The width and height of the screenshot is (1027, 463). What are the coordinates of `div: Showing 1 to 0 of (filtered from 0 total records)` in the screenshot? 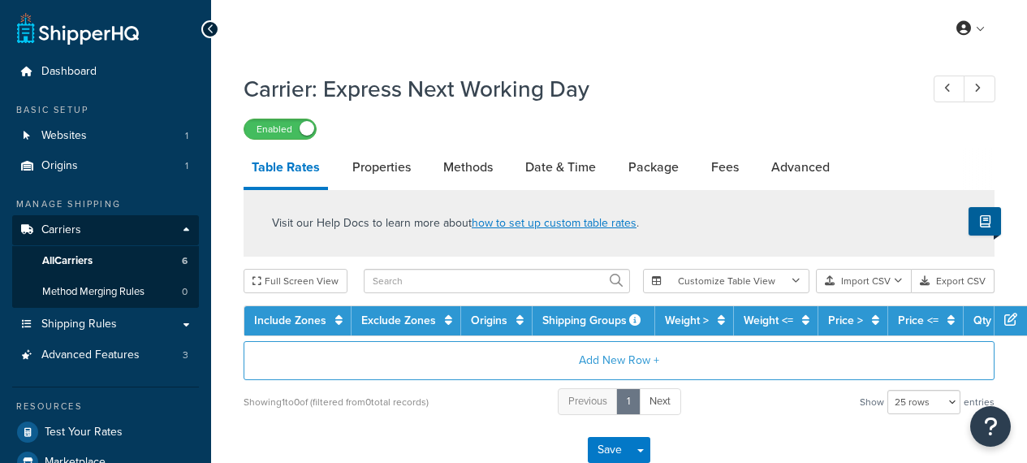 It's located at (336, 402).